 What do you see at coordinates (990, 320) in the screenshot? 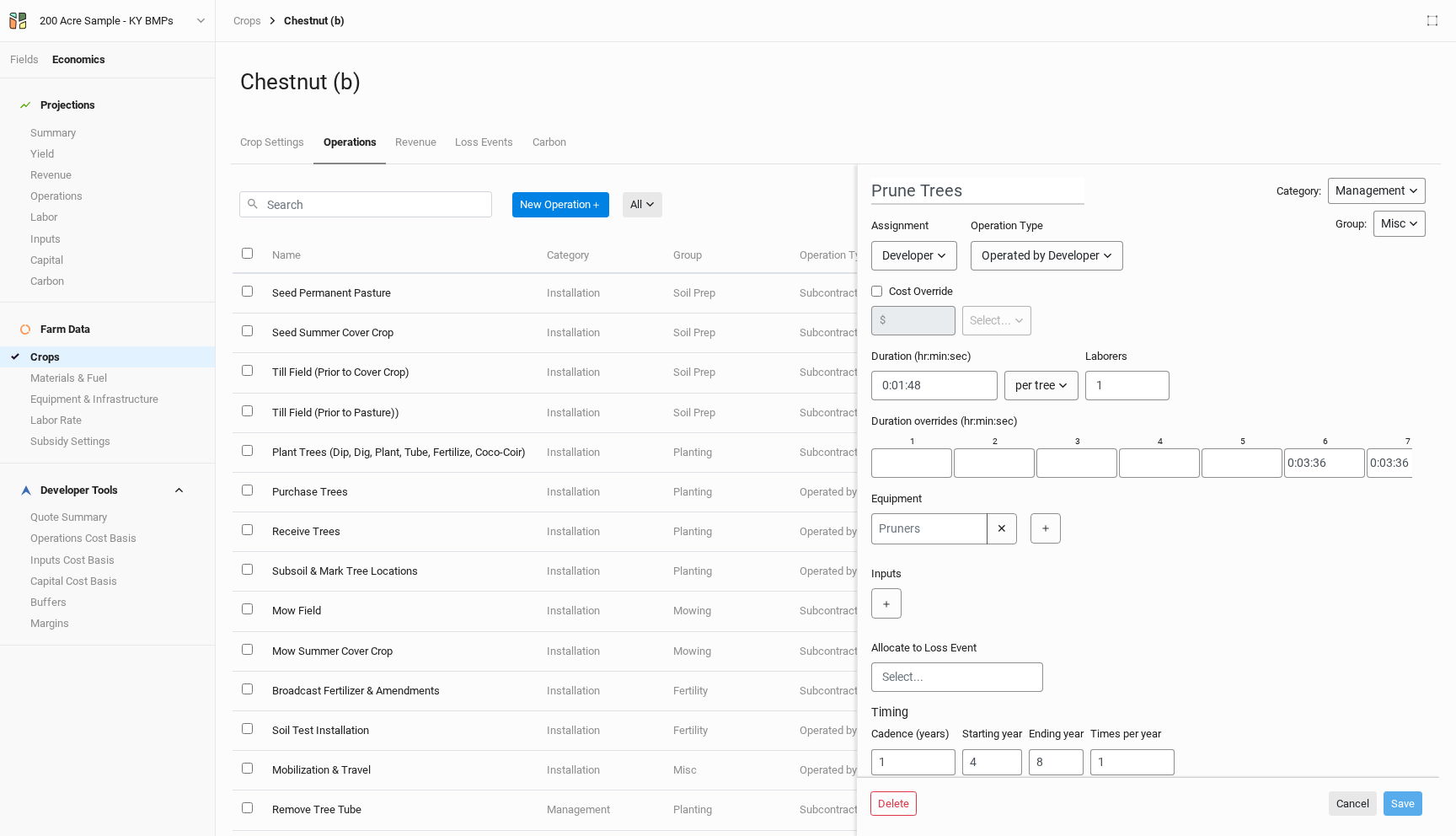
I see `div: Select...` at bounding box center [990, 320].